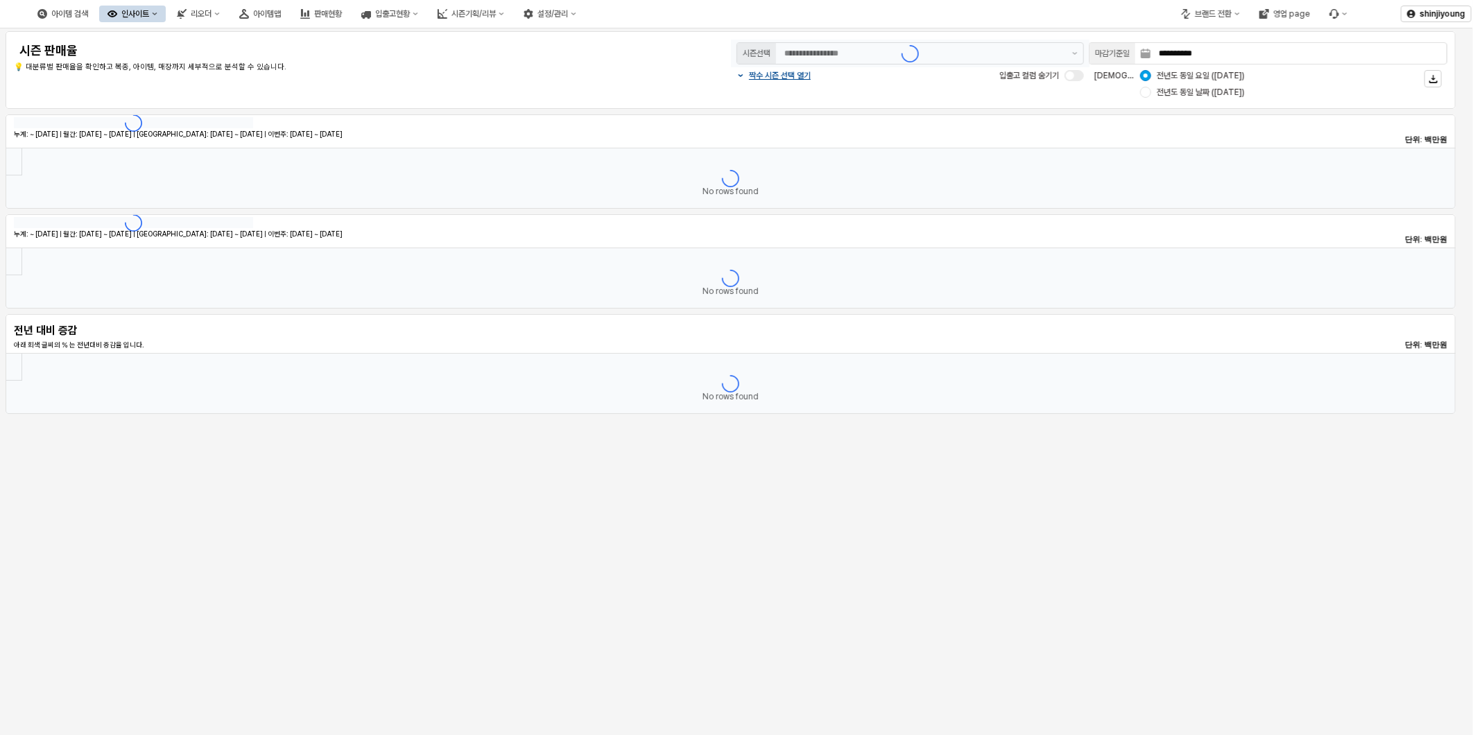 This screenshot has width=1473, height=735. Describe the element at coordinates (1436, 14) in the screenshot. I see `button: shinjiyoung` at that location.